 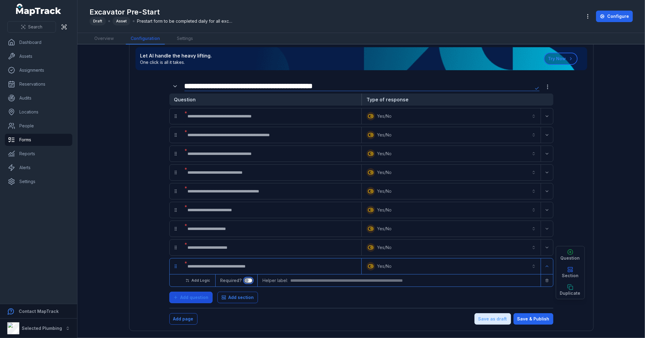 I want to click on div: :r5d:-form-item-label, so click(x=271, y=191).